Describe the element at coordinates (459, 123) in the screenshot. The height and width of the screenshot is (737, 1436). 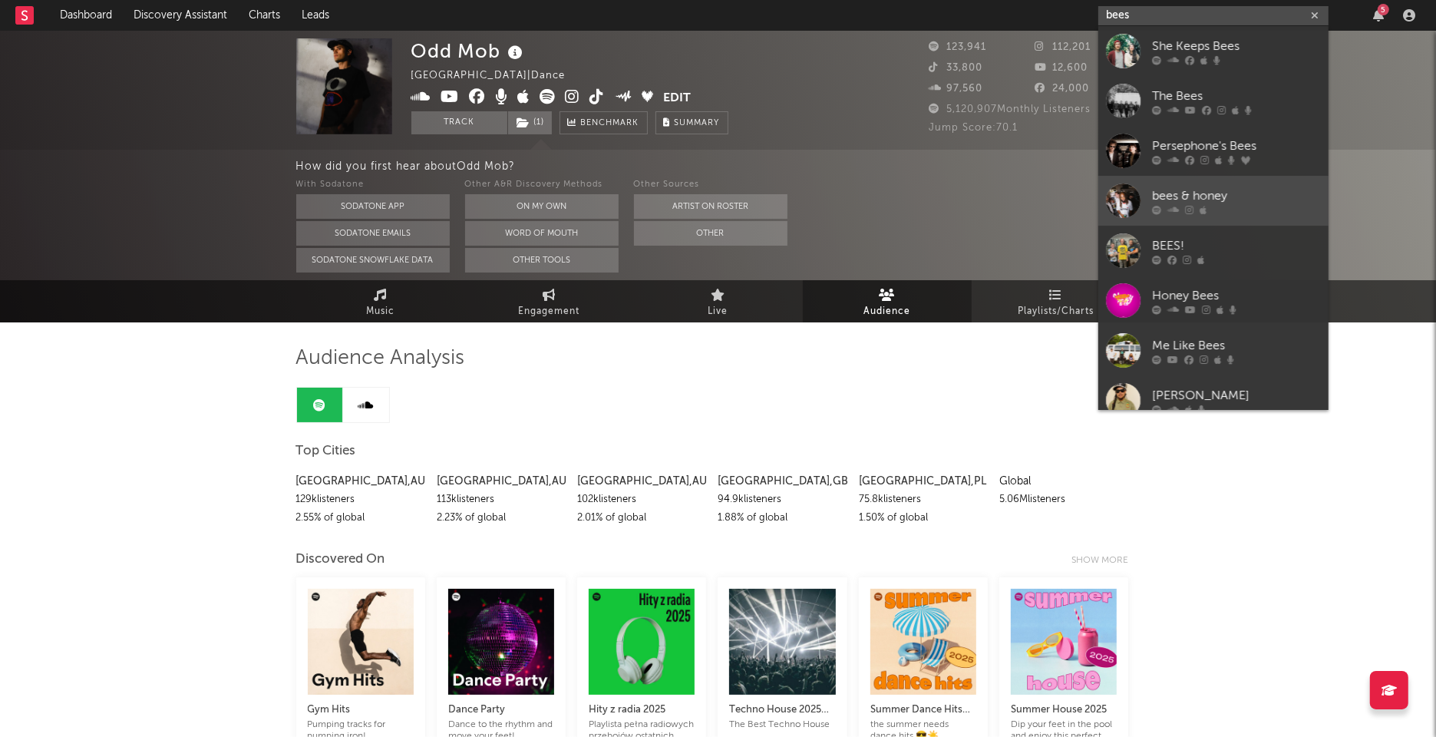
I see `button: Track` at that location.